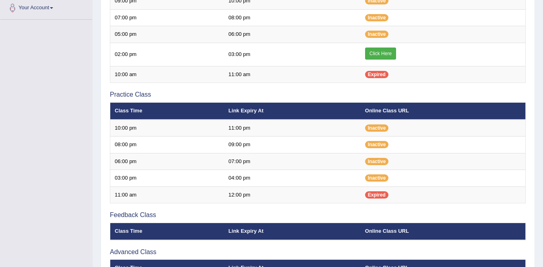 This screenshot has height=267, width=543. Describe the element at coordinates (292, 195) in the screenshot. I see `td: 12:00 pm` at that location.